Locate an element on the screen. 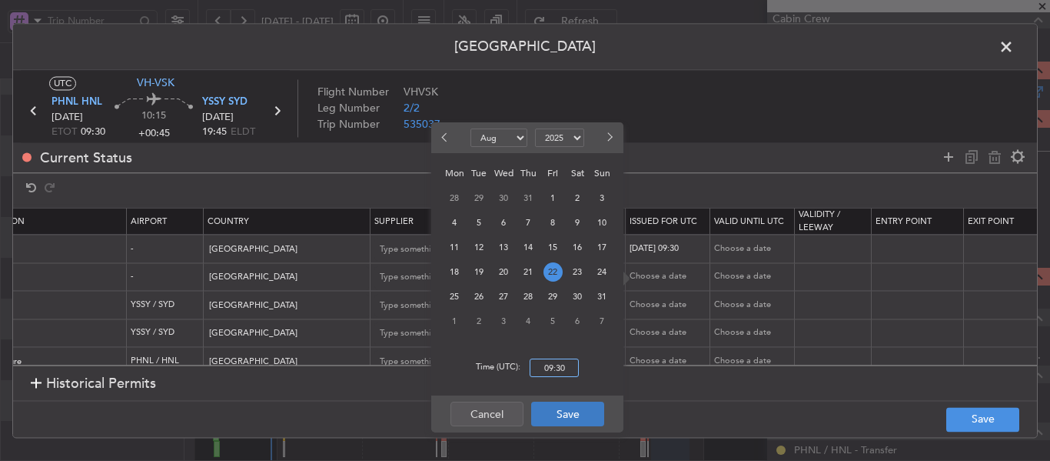 This screenshot has width=1050, height=461. div: 9-8-2025 is located at coordinates (577, 222).